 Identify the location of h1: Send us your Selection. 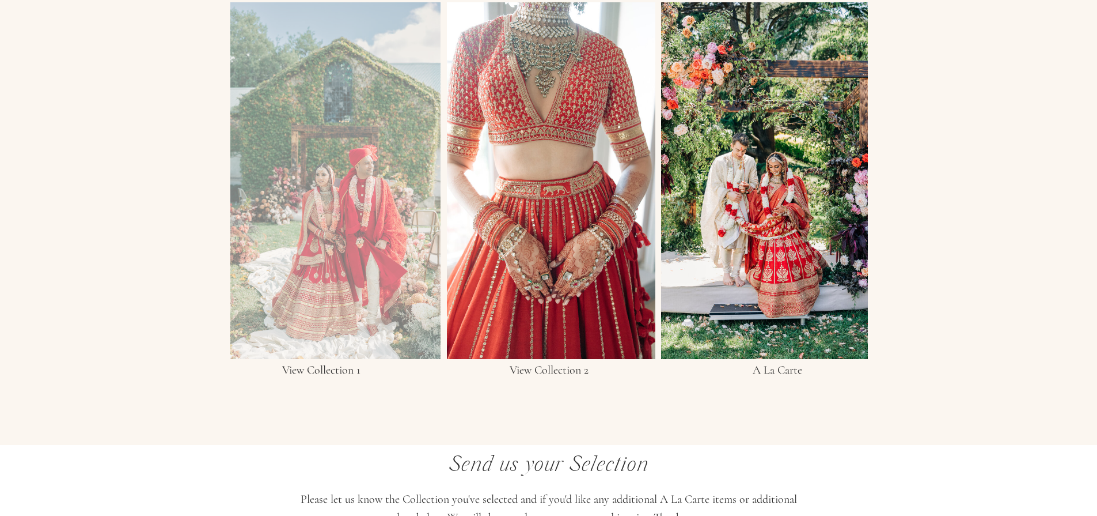
(549, 464).